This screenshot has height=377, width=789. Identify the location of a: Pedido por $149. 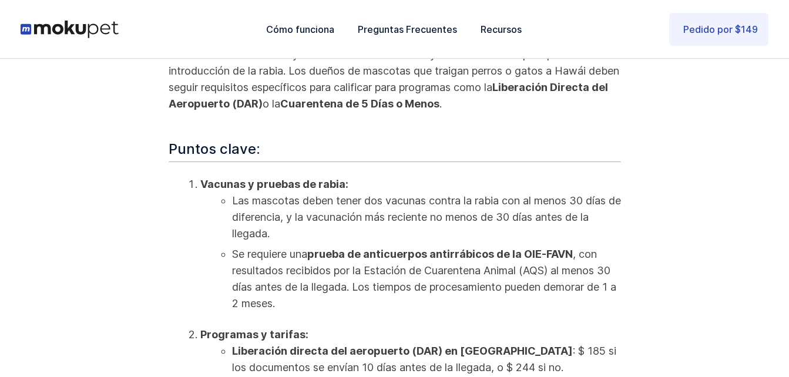
(718, 29).